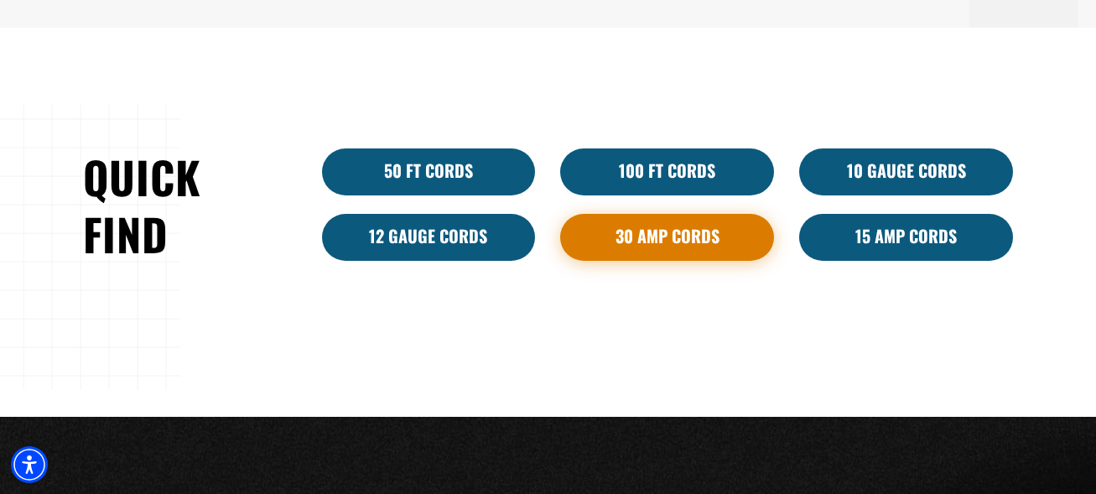 The image size is (1096, 494). I want to click on a: 50 ft cords, so click(429, 172).